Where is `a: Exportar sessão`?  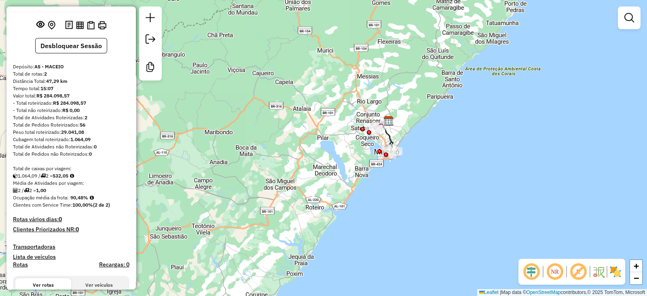 a: Exportar sessão is located at coordinates (150, 40).